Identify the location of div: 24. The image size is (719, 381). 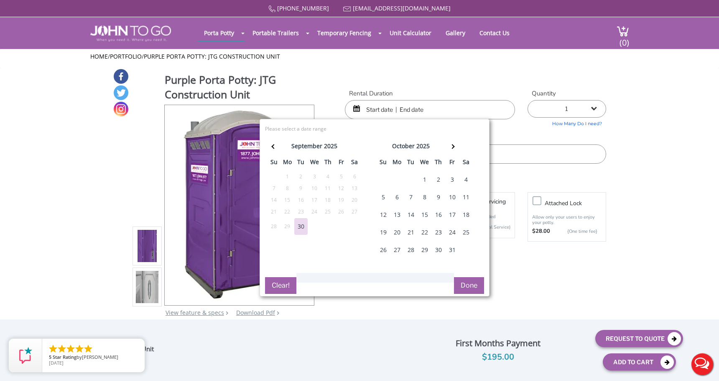
(314, 212).